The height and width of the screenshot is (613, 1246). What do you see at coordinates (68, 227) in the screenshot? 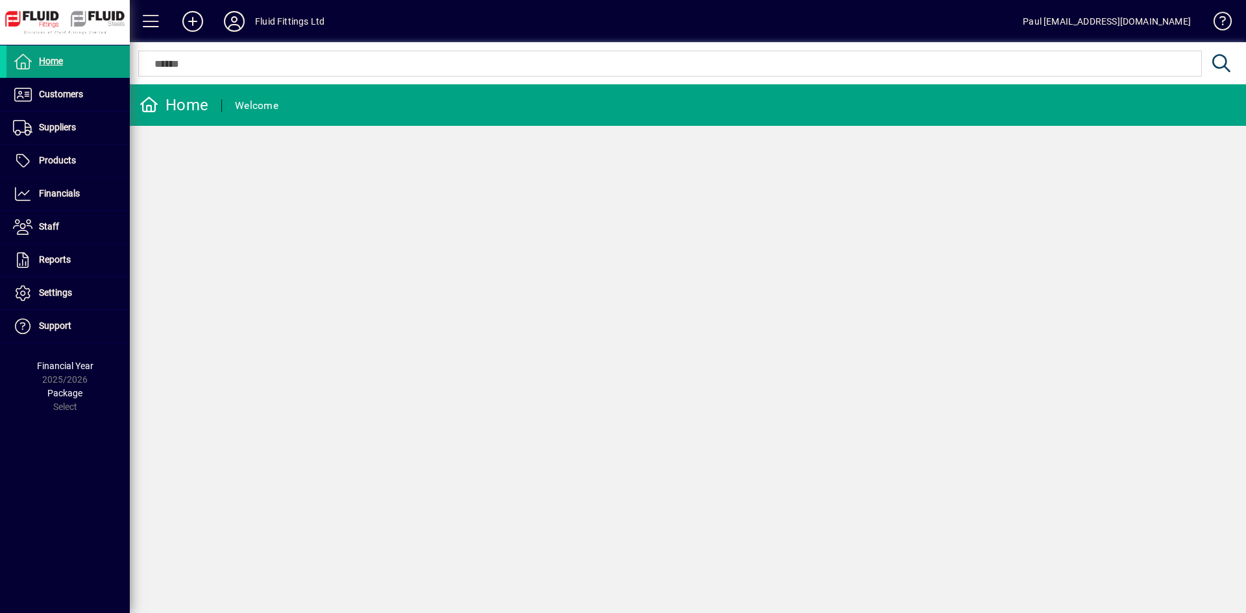
I see `a: Staff` at bounding box center [68, 227].